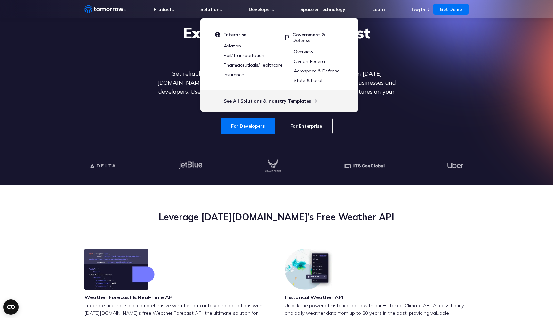  Describe the element at coordinates (105, 9) in the screenshot. I see `a: Home link` at that location.